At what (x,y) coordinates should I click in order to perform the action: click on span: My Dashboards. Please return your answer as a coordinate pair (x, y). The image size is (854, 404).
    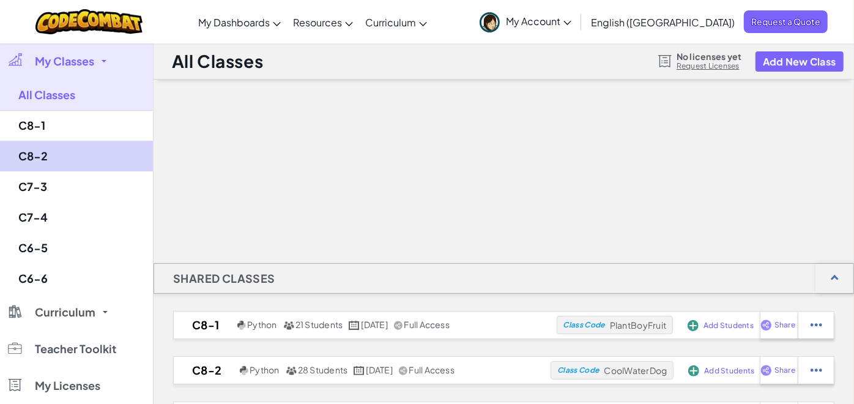
    Looking at the image, I should click on (234, 22).